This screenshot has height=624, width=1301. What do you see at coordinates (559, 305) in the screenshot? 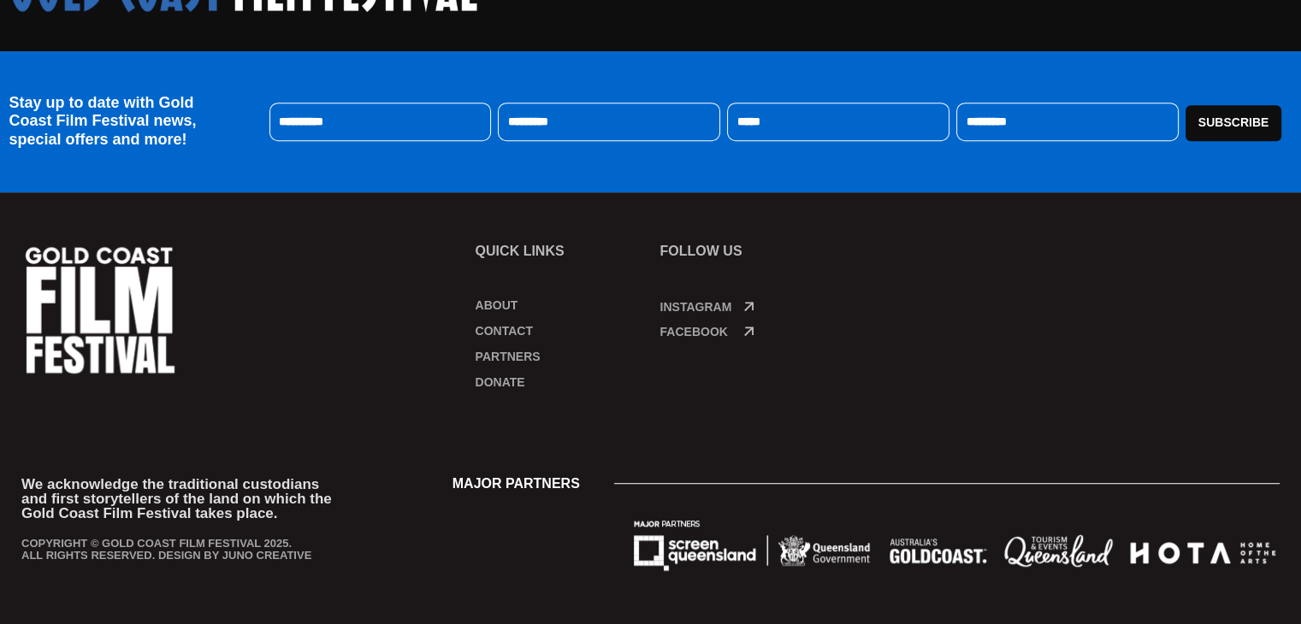
I see `a: About` at bounding box center [559, 305].